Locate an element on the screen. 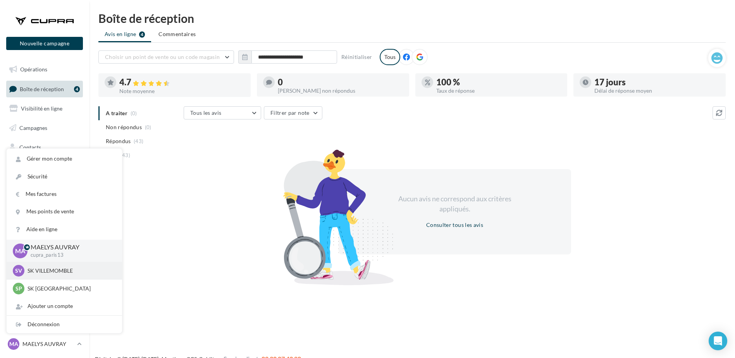 This screenshot has height=358, width=735. div: 4.7 is located at coordinates (182, 82).